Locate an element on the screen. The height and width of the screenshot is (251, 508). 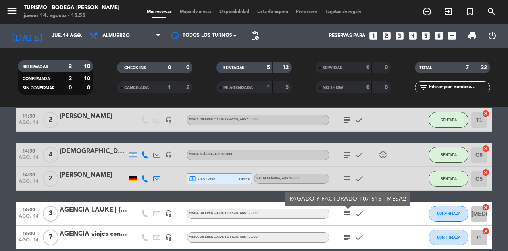
i: power_settings_new is located at coordinates (492, 36).